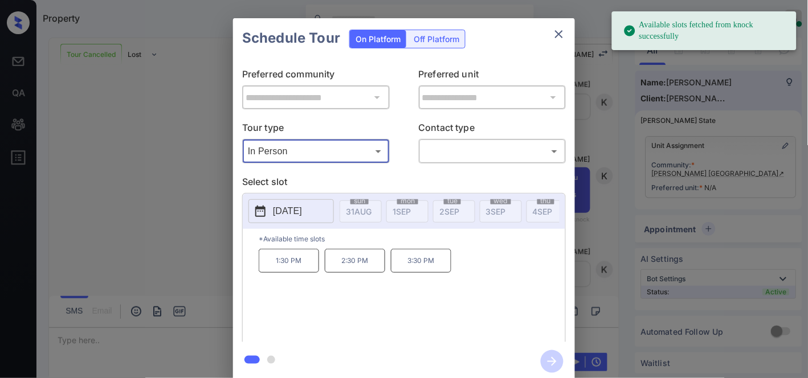 The height and width of the screenshot is (378, 808). What do you see at coordinates (316, 76) in the screenshot?
I see `p: Preferred community` at bounding box center [316, 76].